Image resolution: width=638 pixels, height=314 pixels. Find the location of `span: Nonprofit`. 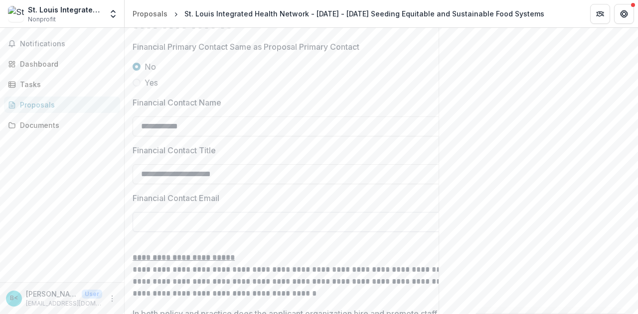

span: Nonprofit is located at coordinates (42, 19).